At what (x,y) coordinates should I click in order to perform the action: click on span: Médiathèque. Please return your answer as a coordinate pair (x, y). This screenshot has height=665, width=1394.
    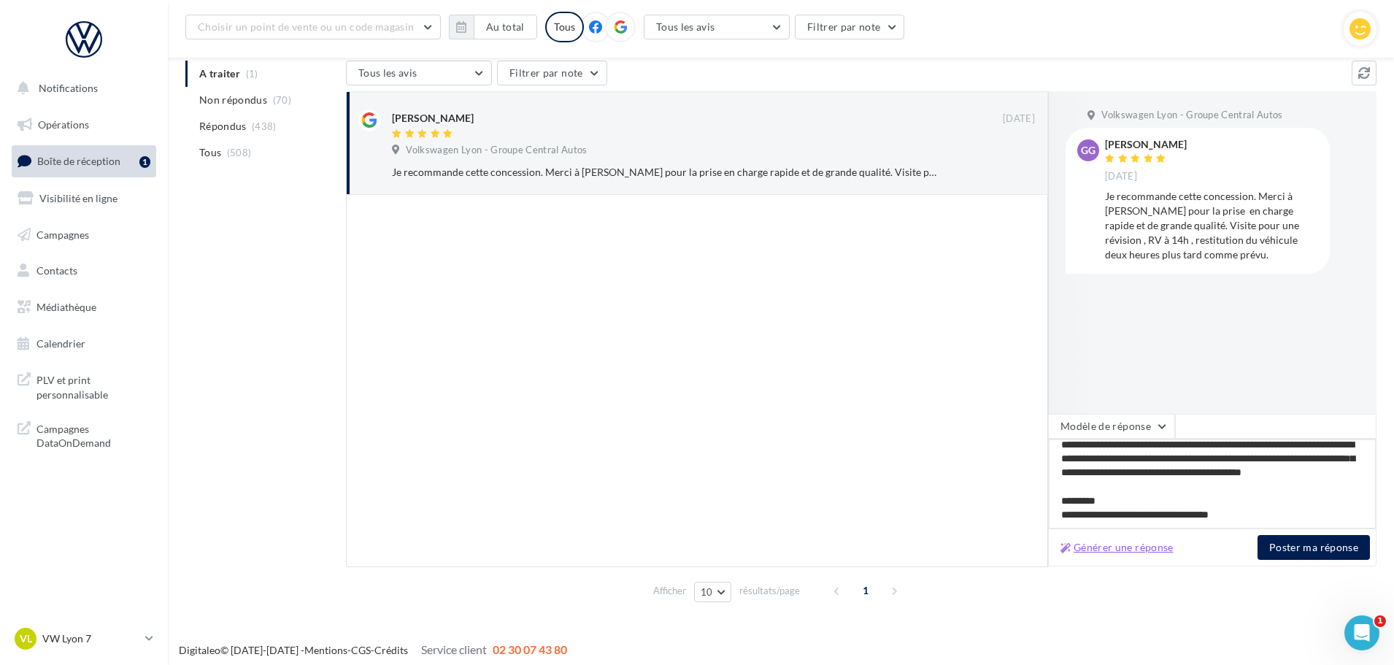
    Looking at the image, I should click on (66, 307).